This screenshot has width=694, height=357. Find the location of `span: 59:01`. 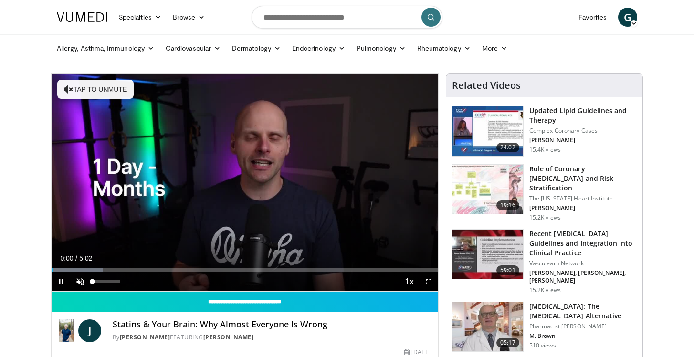

span: 59:01 is located at coordinates (508, 270).